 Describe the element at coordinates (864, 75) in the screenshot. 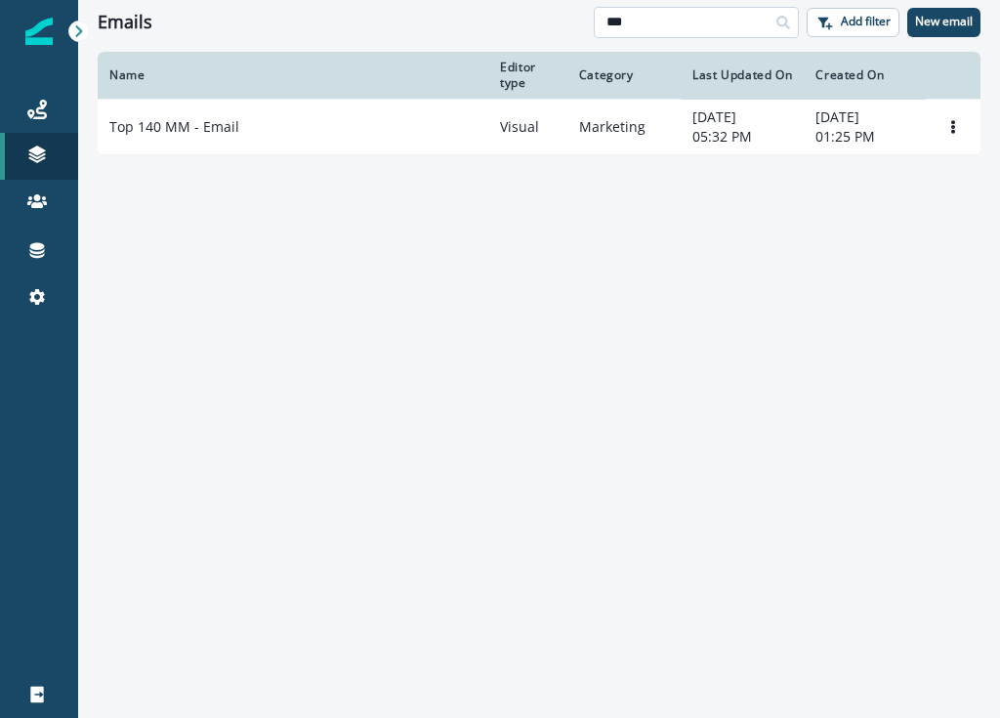

I see `div: Created On` at that location.